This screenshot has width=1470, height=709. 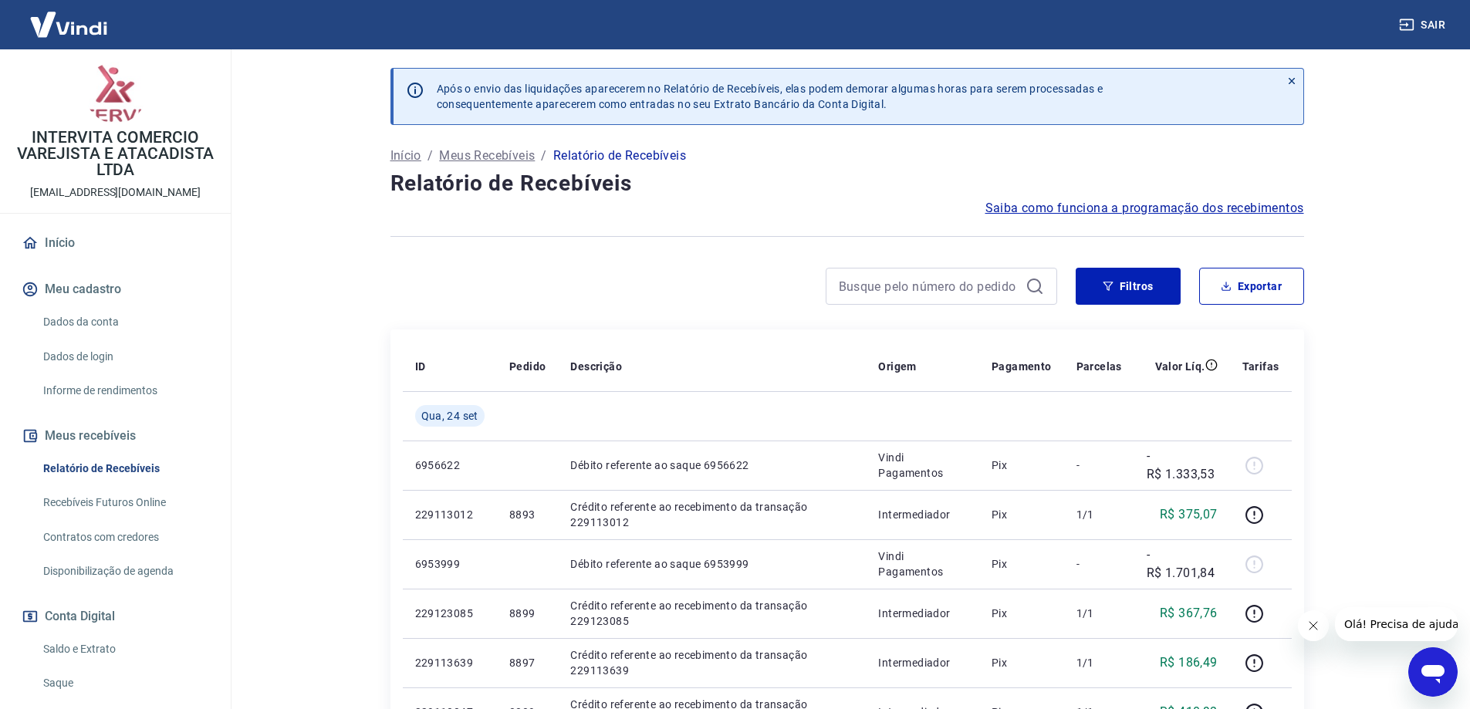 What do you see at coordinates (421, 367) in the screenshot?
I see `p: ID` at bounding box center [421, 367].